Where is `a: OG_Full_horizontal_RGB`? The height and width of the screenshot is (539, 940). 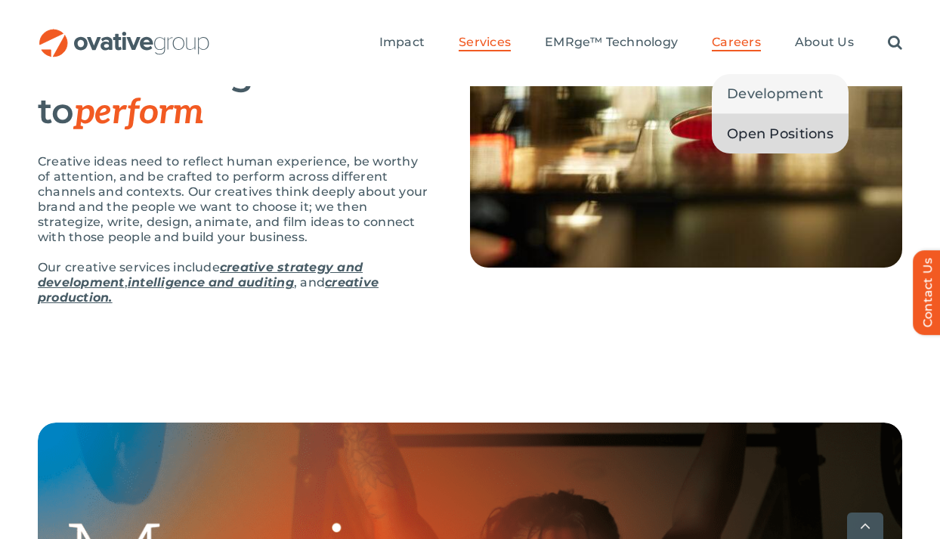 a: OG_Full_horizontal_RGB is located at coordinates (124, 34).